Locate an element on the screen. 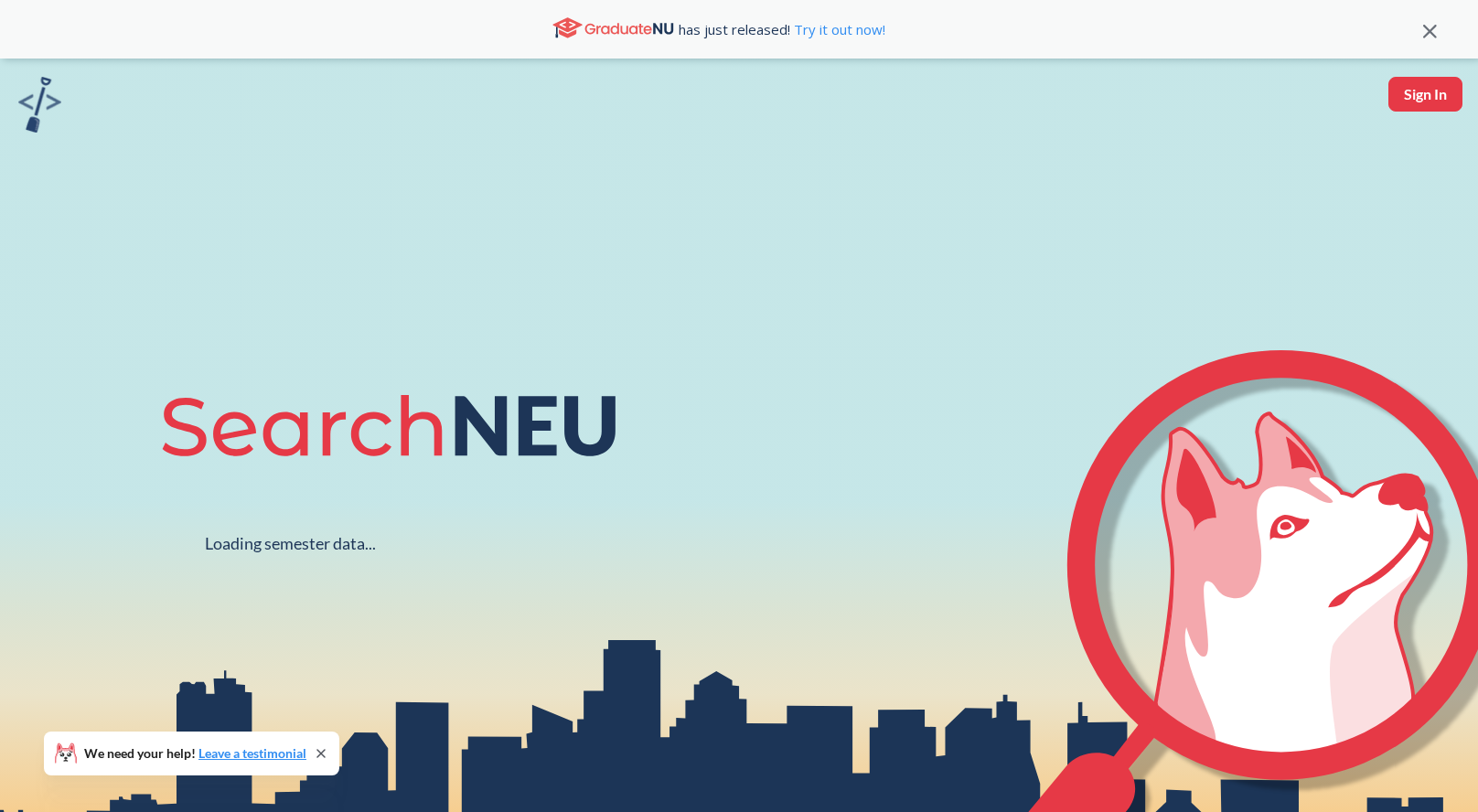 The image size is (1478, 812). div: Loading semester data... is located at coordinates (290, 543).